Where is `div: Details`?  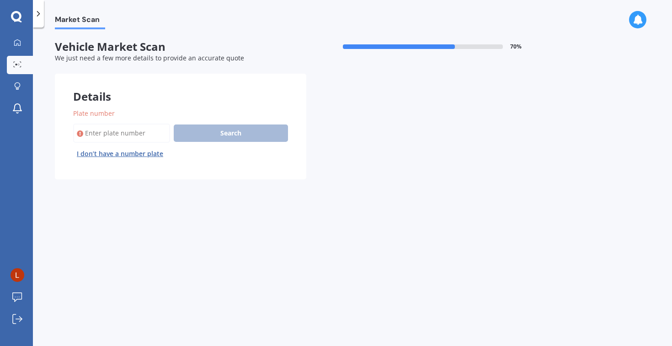
div: Details is located at coordinates (181, 87).